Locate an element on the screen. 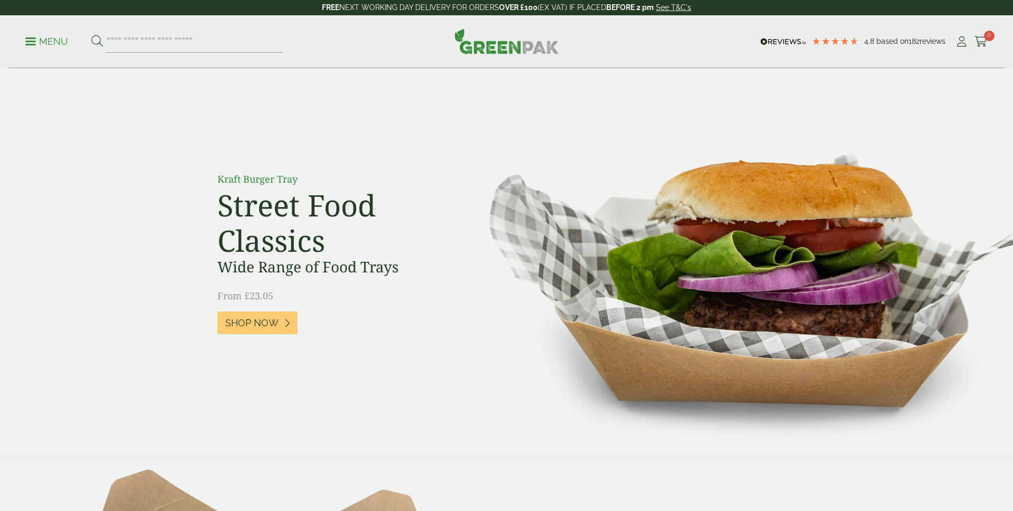 Image resolution: width=1013 pixels, height=511 pixels. span: From £23.05 is located at coordinates (245, 295).